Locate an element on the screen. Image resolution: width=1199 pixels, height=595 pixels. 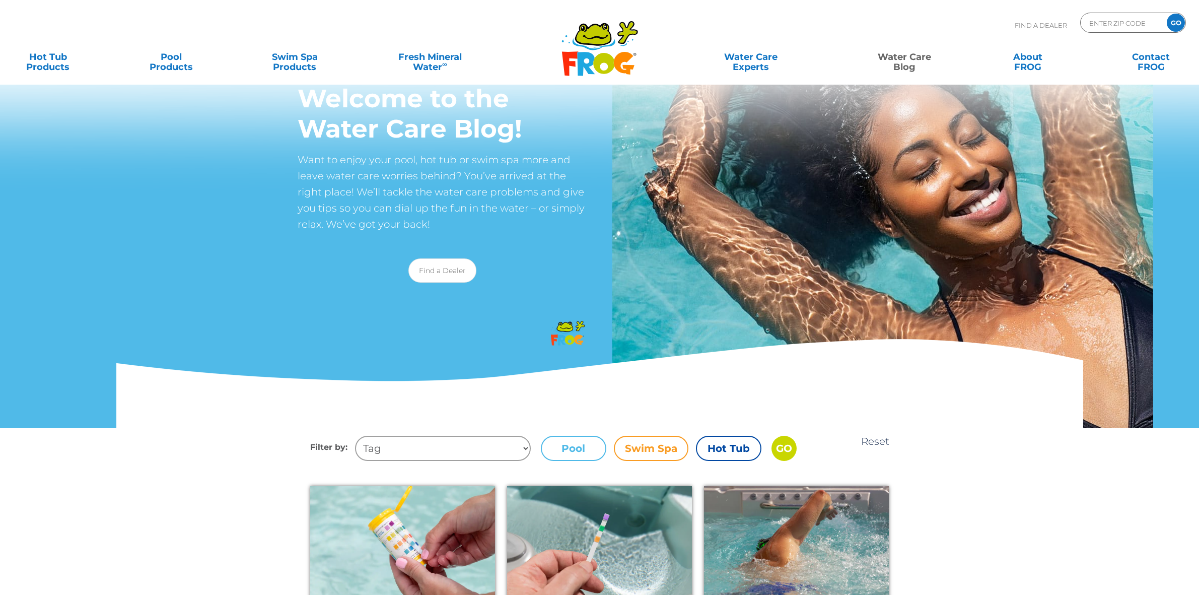
a: PoolProducts is located at coordinates (171, 57).